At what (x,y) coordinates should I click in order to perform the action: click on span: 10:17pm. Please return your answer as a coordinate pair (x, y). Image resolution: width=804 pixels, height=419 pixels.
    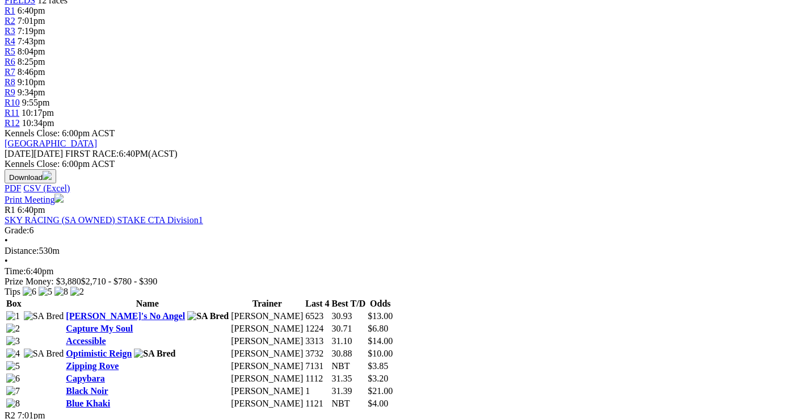
    Looking at the image, I should click on (37, 112).